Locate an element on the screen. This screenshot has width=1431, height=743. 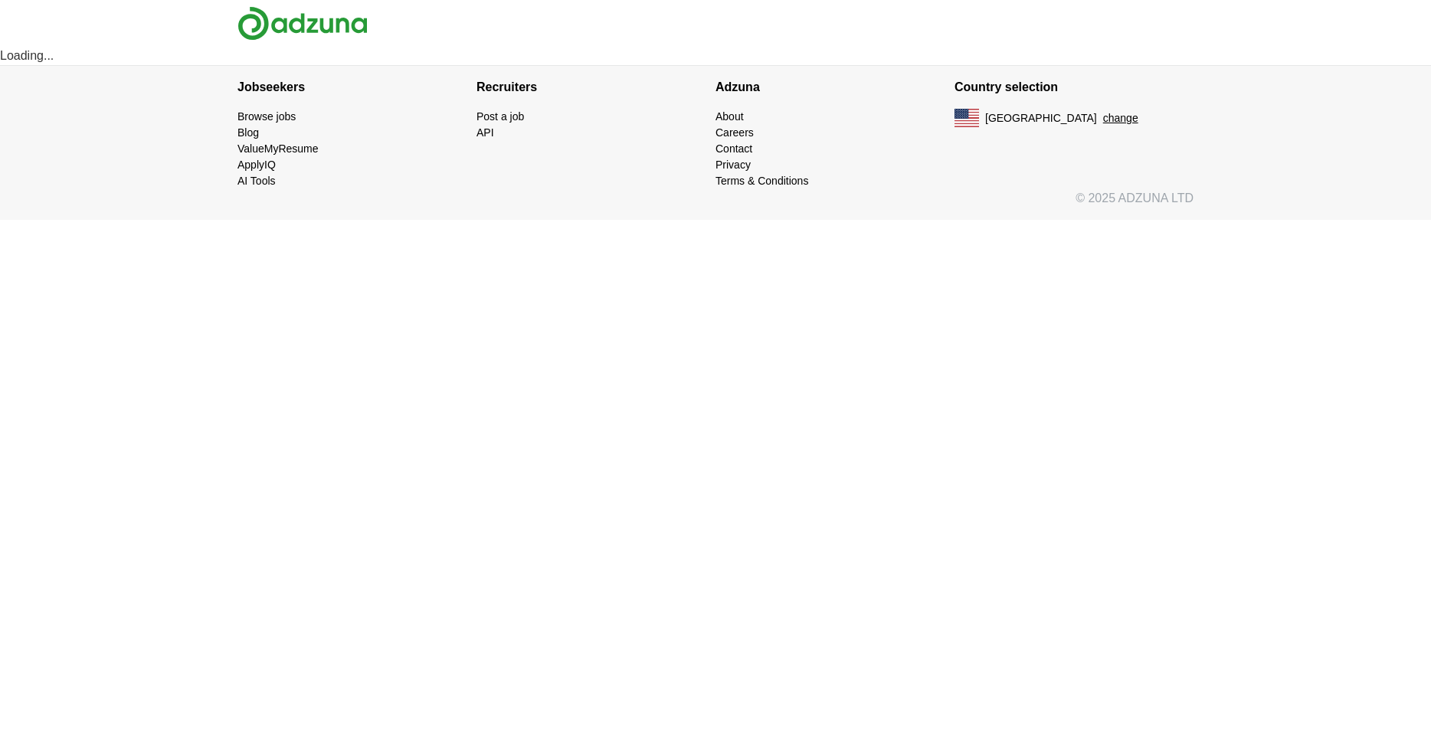
a: Careers is located at coordinates (735, 133).